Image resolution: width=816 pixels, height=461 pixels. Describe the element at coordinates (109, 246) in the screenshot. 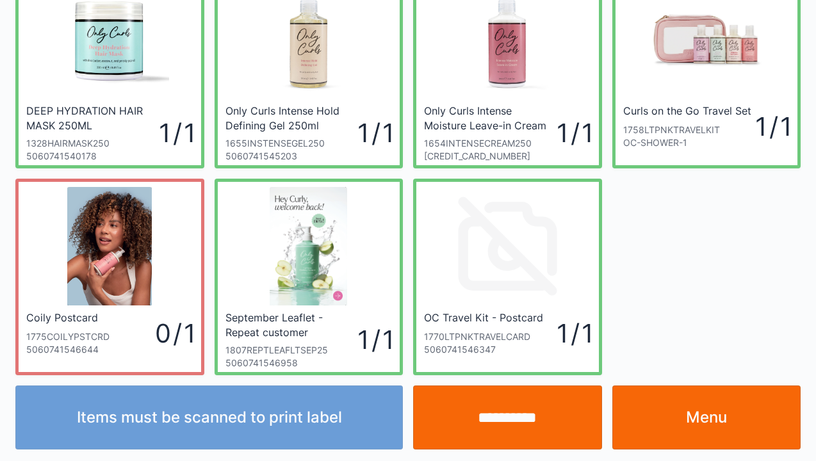

I see `img: coily-postcard.png` at that location.